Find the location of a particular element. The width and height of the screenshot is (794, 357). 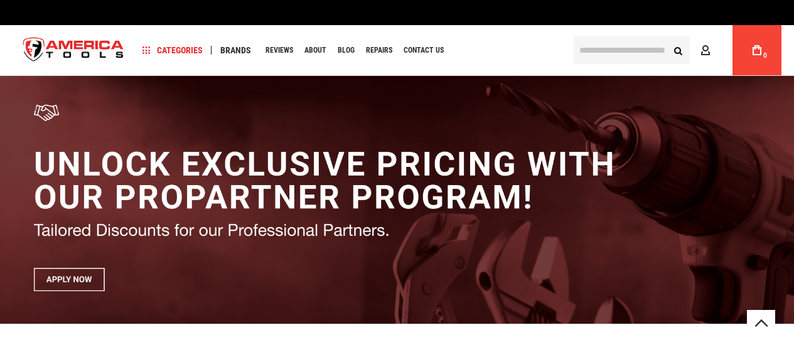

a: 0 is located at coordinates (757, 50).